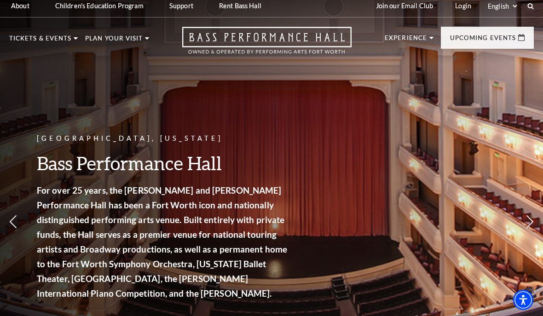 The width and height of the screenshot is (543, 316). What do you see at coordinates (99, 6) in the screenshot?
I see `p: Children's Education Program` at bounding box center [99, 6].